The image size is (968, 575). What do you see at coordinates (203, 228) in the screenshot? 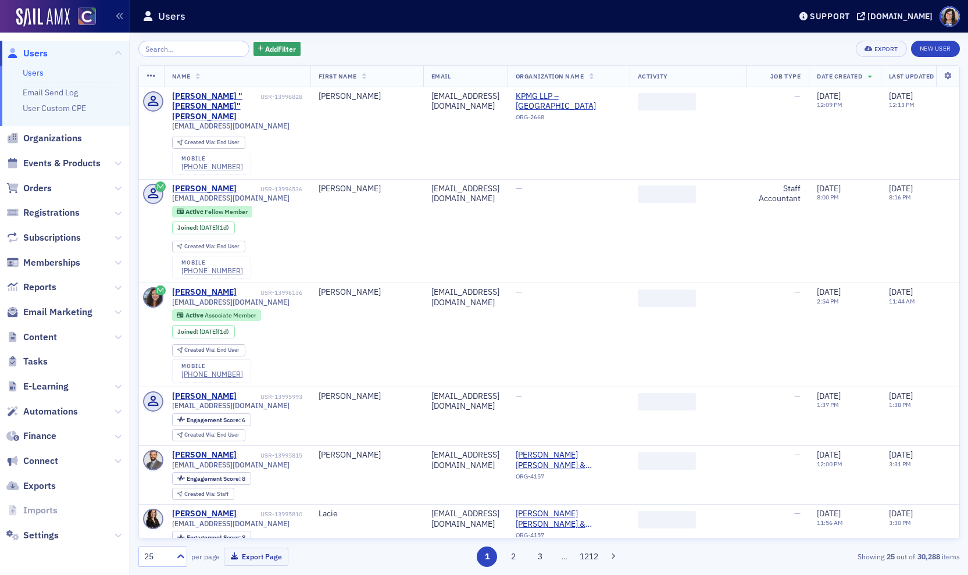
I see `div: Joined: 2025-08-12 00:00:00` at bounding box center [203, 228].